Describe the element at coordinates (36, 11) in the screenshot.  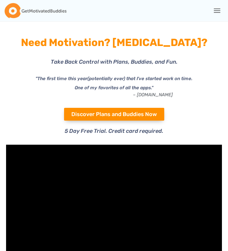
I see `img: GetMotivatedBuddies` at that location.